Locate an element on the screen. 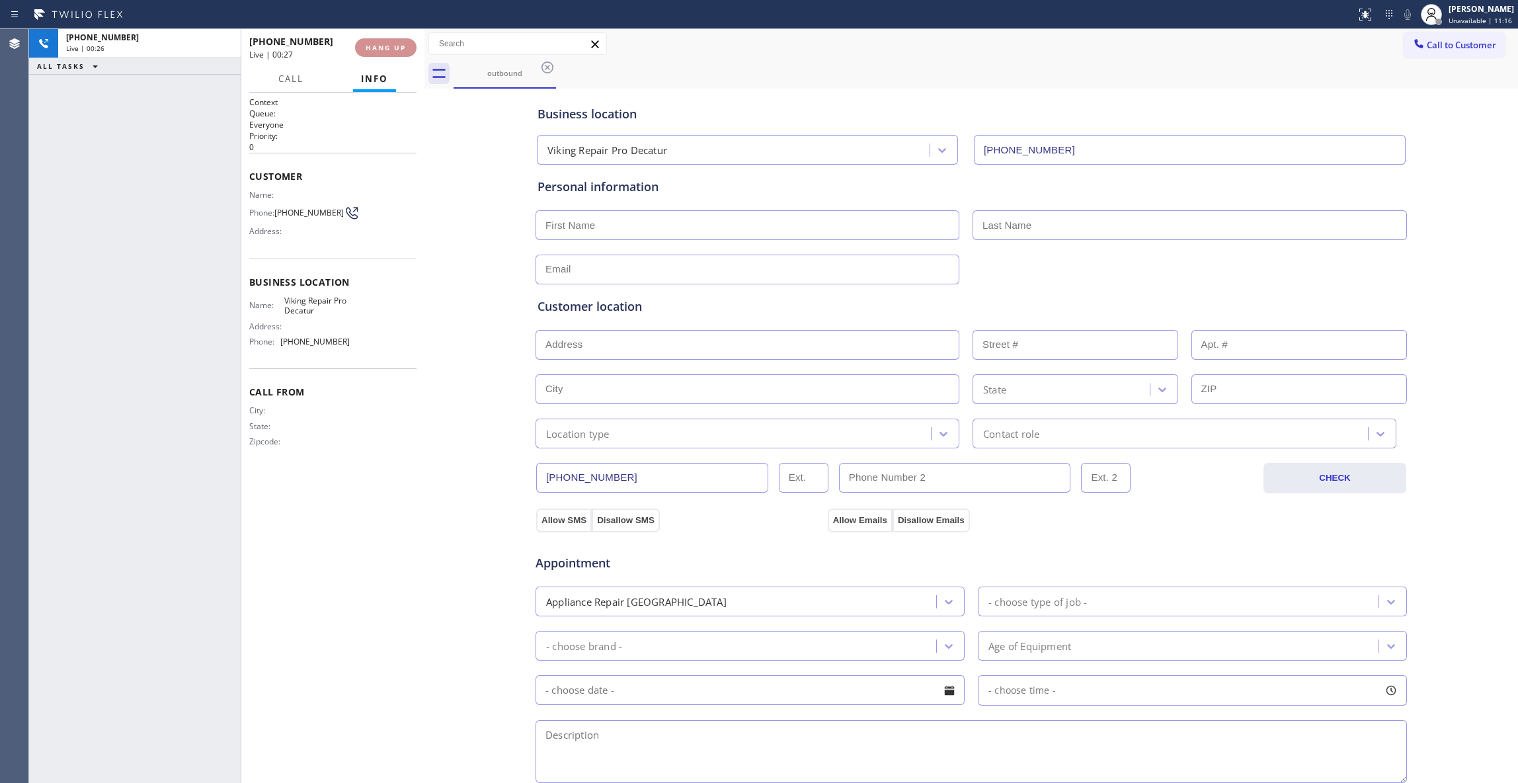  span: Call is located at coordinates (291, 79).